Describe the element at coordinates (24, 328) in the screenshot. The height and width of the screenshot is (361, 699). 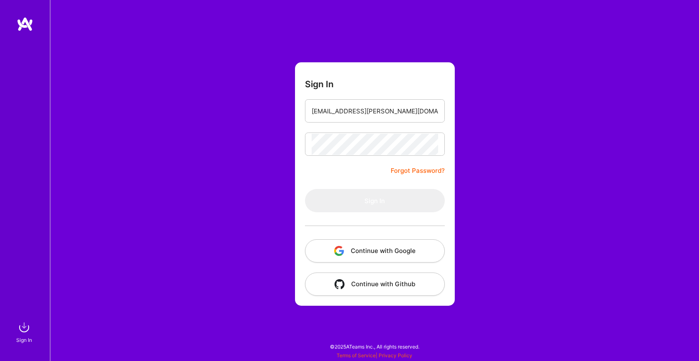
I see `img: sign in` at that location.